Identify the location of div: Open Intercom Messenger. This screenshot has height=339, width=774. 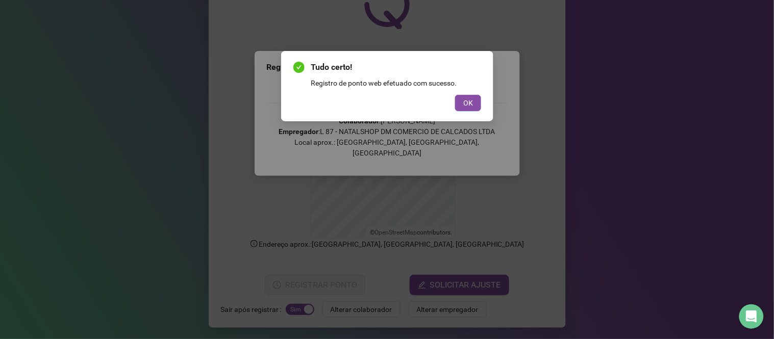
(751, 317).